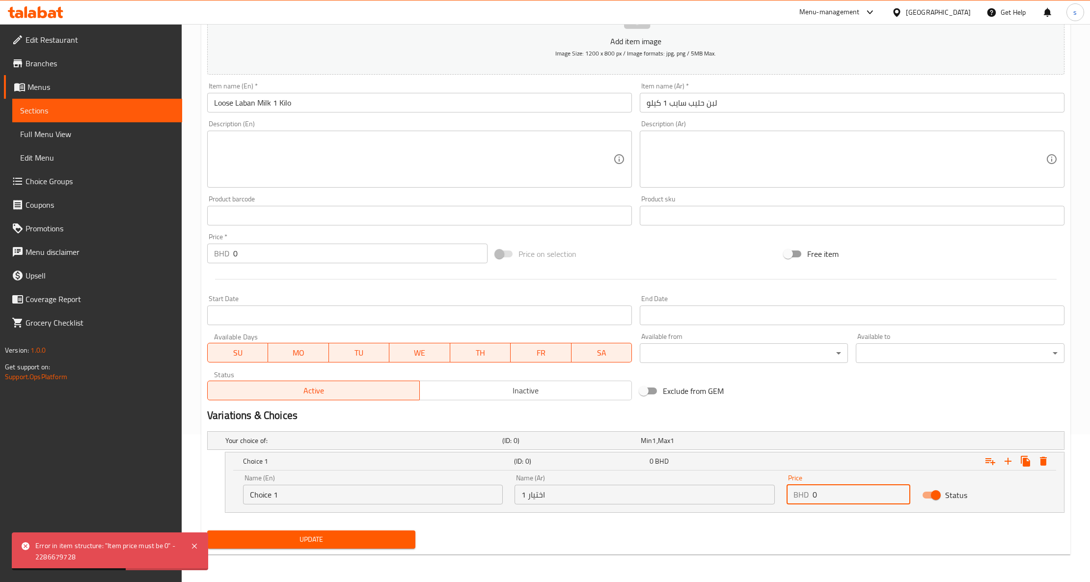  I want to click on div: Menu-management, so click(829, 12).